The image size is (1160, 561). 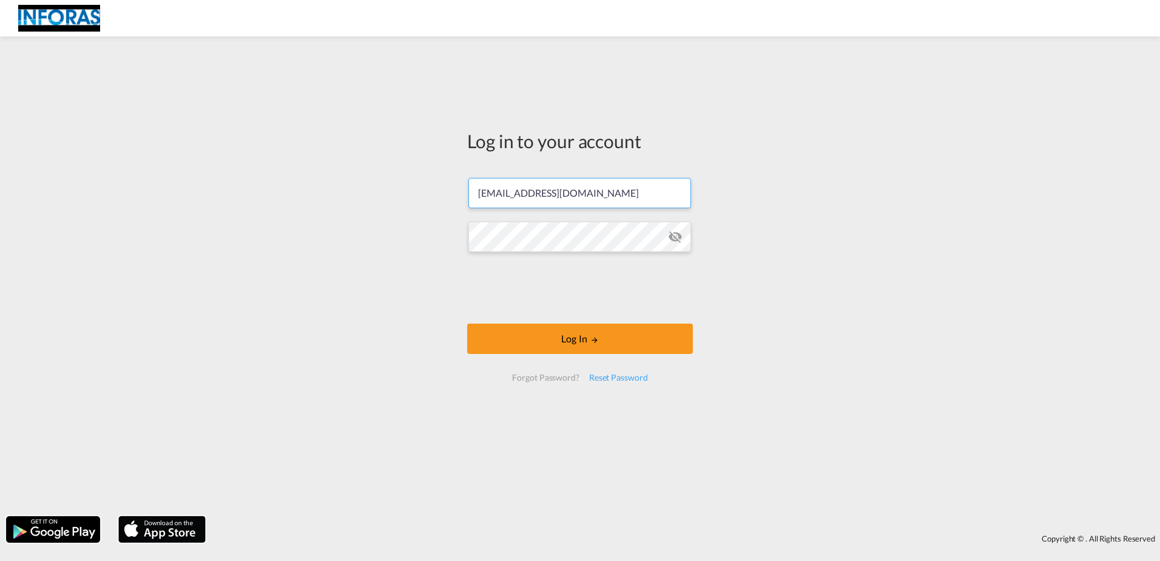 What do you see at coordinates (162, 529) in the screenshot?
I see `img: apple.png` at bounding box center [162, 529].